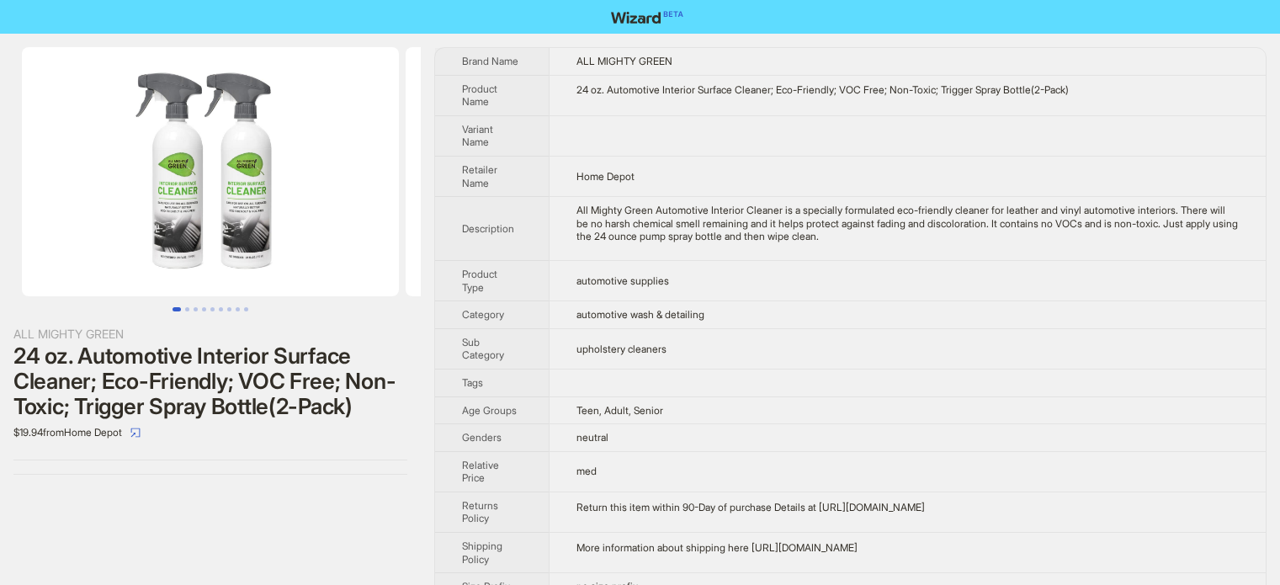 Image resolution: width=1280 pixels, height=585 pixels. I want to click on div: Return this item within 90-Day of purchase Details at https://www.homedepot.com/c/Return_Policy, so click(907, 507).